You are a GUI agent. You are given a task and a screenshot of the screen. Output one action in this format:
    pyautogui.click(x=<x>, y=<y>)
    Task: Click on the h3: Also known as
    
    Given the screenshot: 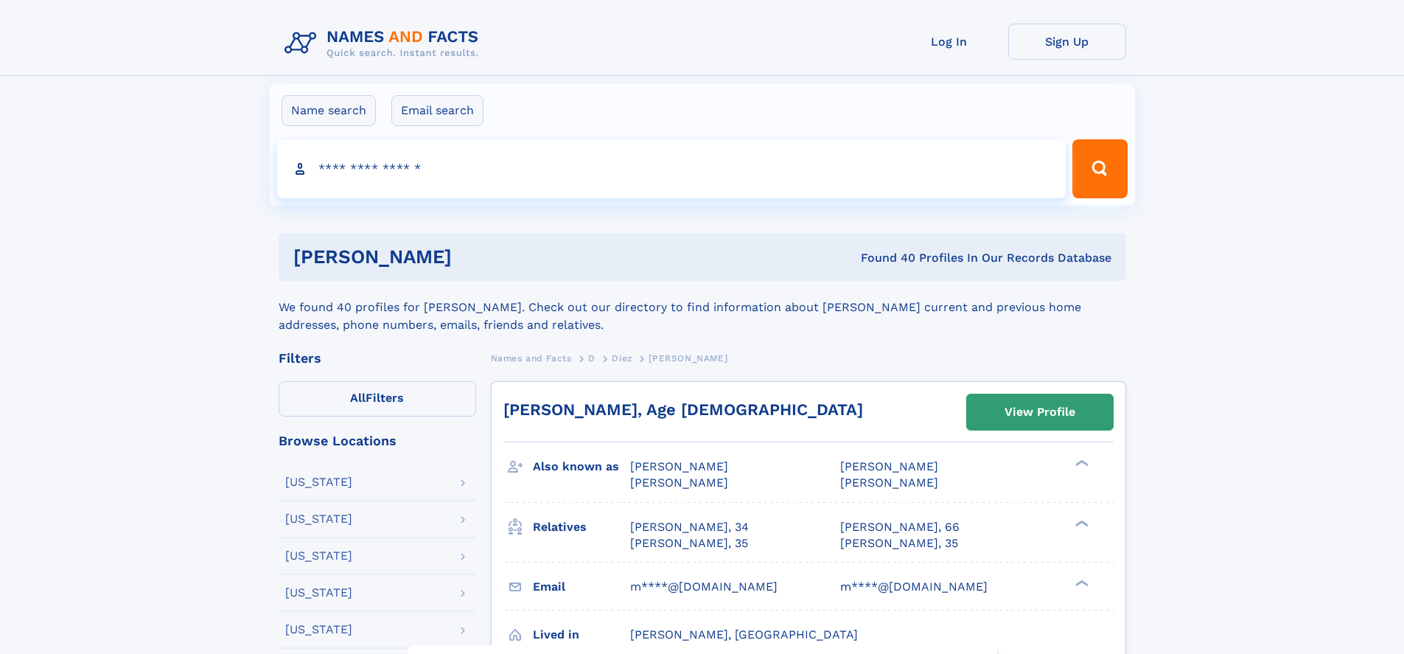 What is the action you would take?
    pyautogui.click(x=582, y=467)
    